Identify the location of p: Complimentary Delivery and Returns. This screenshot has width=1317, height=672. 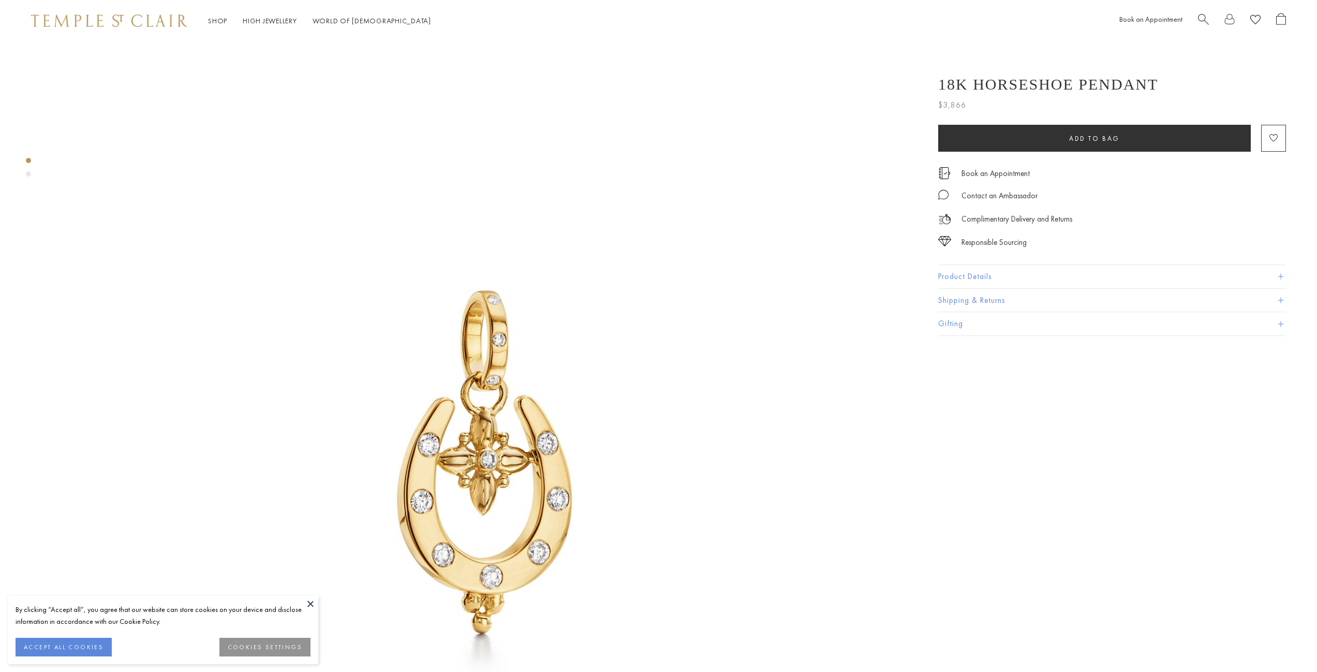
(1017, 219).